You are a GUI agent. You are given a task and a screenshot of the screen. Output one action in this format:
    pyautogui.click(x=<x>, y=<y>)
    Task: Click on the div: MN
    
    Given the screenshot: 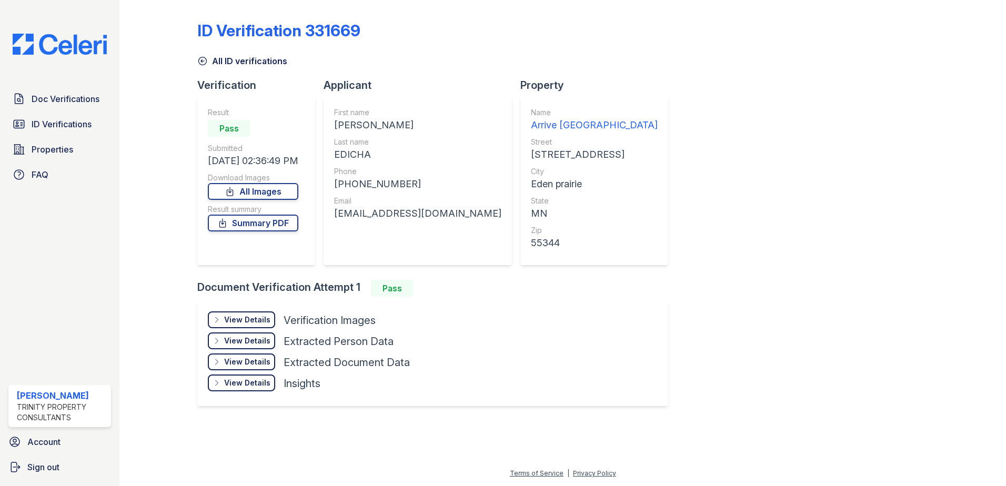 What is the action you would take?
    pyautogui.click(x=594, y=214)
    